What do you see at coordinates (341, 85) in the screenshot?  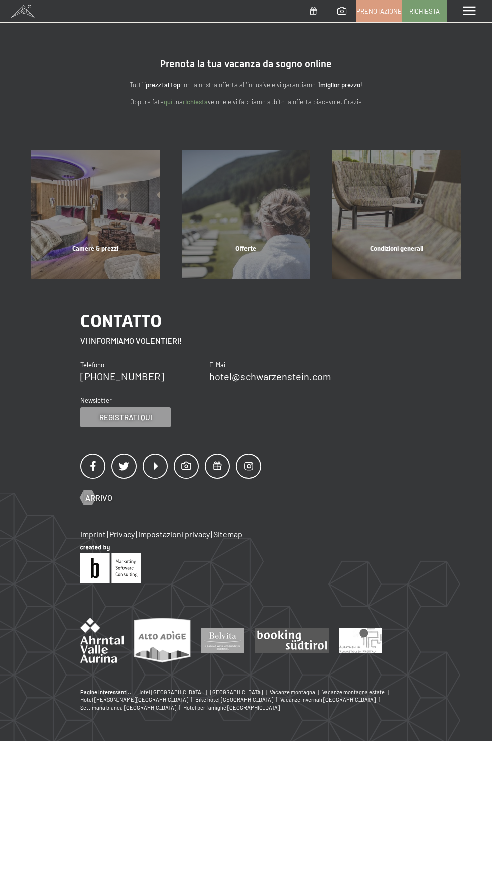 I see `strong: miglior prezzo` at bounding box center [341, 85].